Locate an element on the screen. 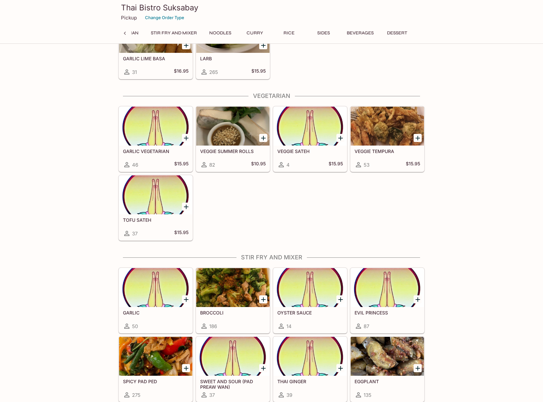 This screenshot has height=402, width=543. span: 31 is located at coordinates (134, 72).